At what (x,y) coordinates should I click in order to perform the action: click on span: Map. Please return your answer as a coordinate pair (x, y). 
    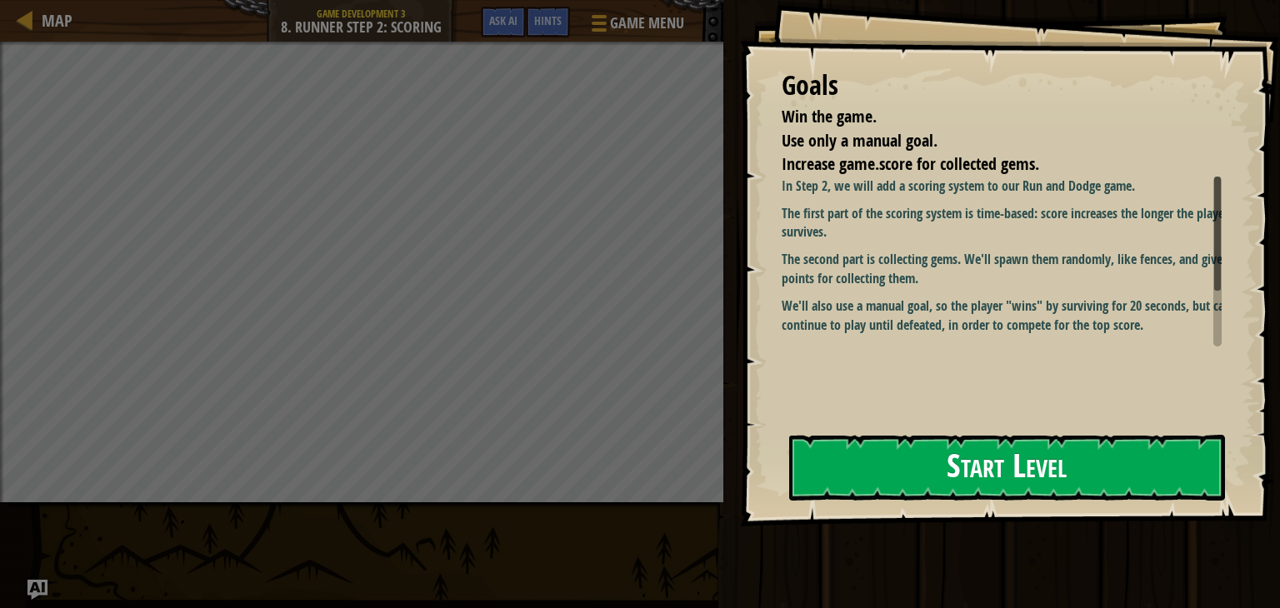
    Looking at the image, I should click on (57, 20).